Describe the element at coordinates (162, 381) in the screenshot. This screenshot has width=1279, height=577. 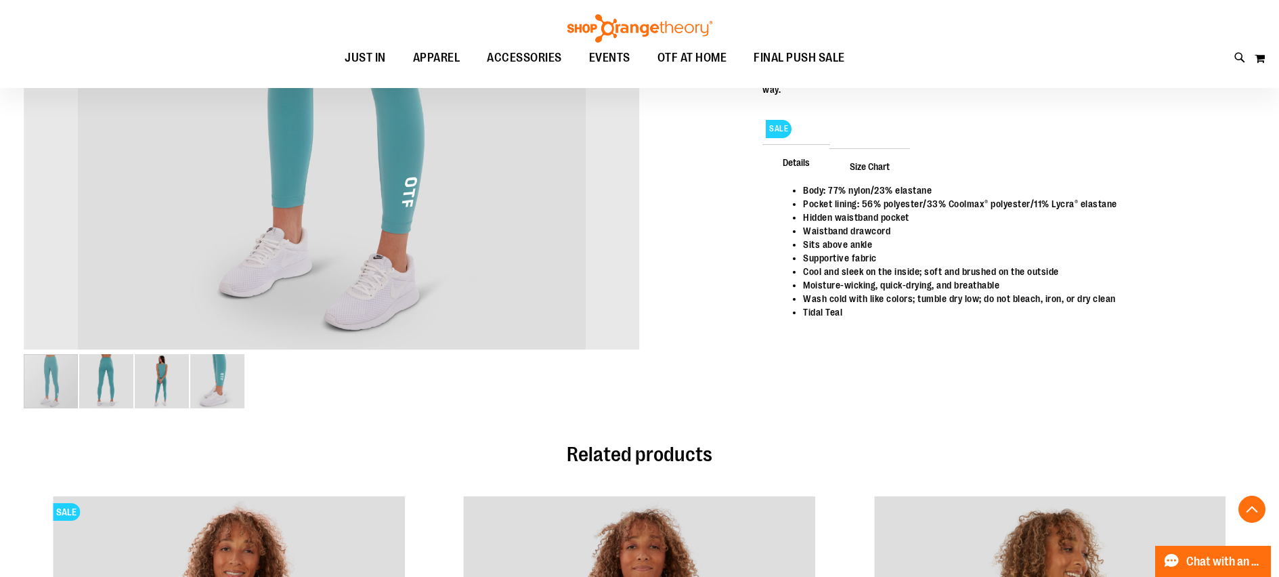
I see `img: Alternate image #2 for 1534334` at that location.